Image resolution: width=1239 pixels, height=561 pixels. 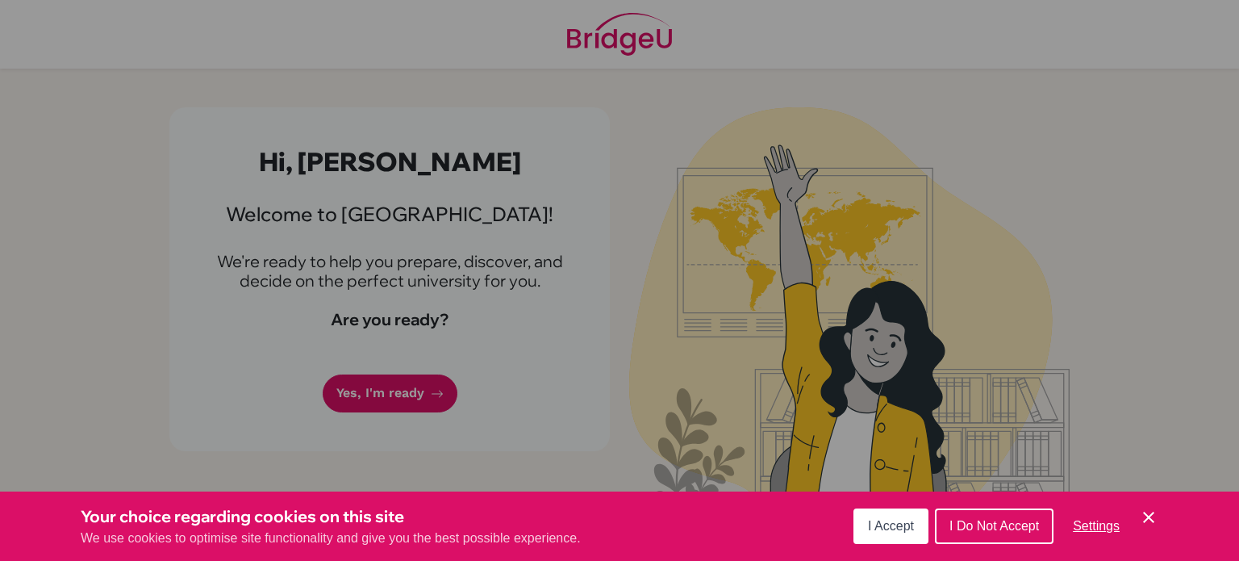 I want to click on button: I Do Not Accept, so click(x=994, y=526).